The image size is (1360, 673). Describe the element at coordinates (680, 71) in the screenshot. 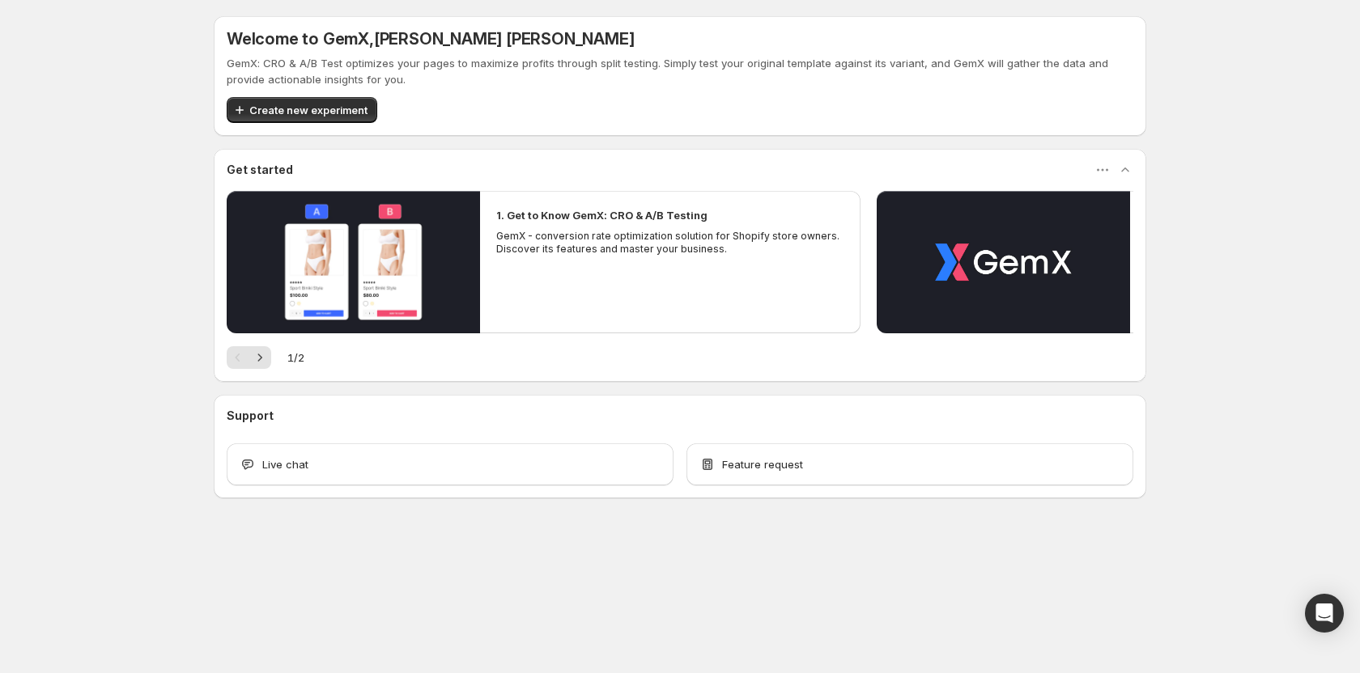

I see `p: GemX: CRO & A/B Test optimizes your pages to maximize profits through split testing. Simply test ...` at that location.